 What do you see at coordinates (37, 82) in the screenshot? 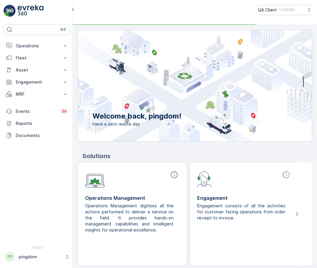
I see `button: Engagement` at bounding box center [37, 82].